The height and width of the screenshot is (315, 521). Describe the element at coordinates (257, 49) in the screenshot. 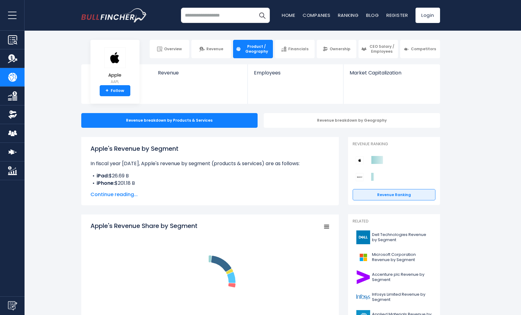

I see `span: Product / Geography` at that location.